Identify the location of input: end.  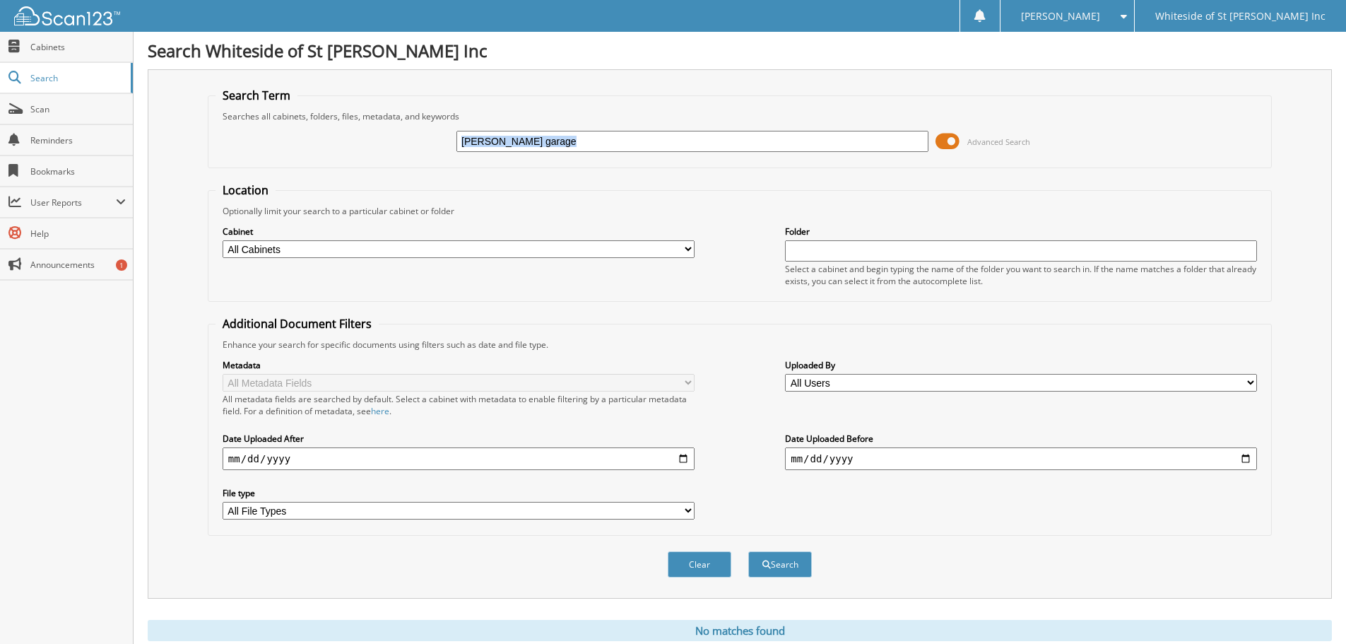
(1021, 458).